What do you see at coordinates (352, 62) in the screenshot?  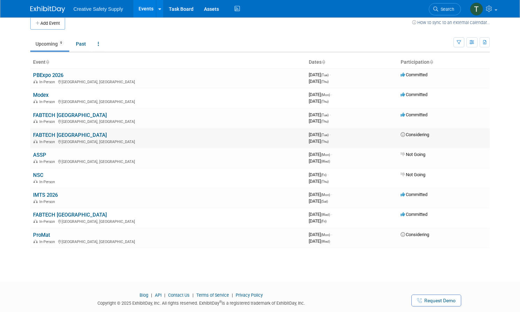 I see `th: Dates` at bounding box center [352, 62].